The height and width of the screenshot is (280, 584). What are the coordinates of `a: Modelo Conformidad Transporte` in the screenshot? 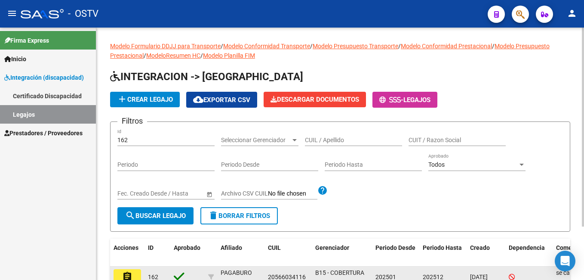 It's located at (267, 46).